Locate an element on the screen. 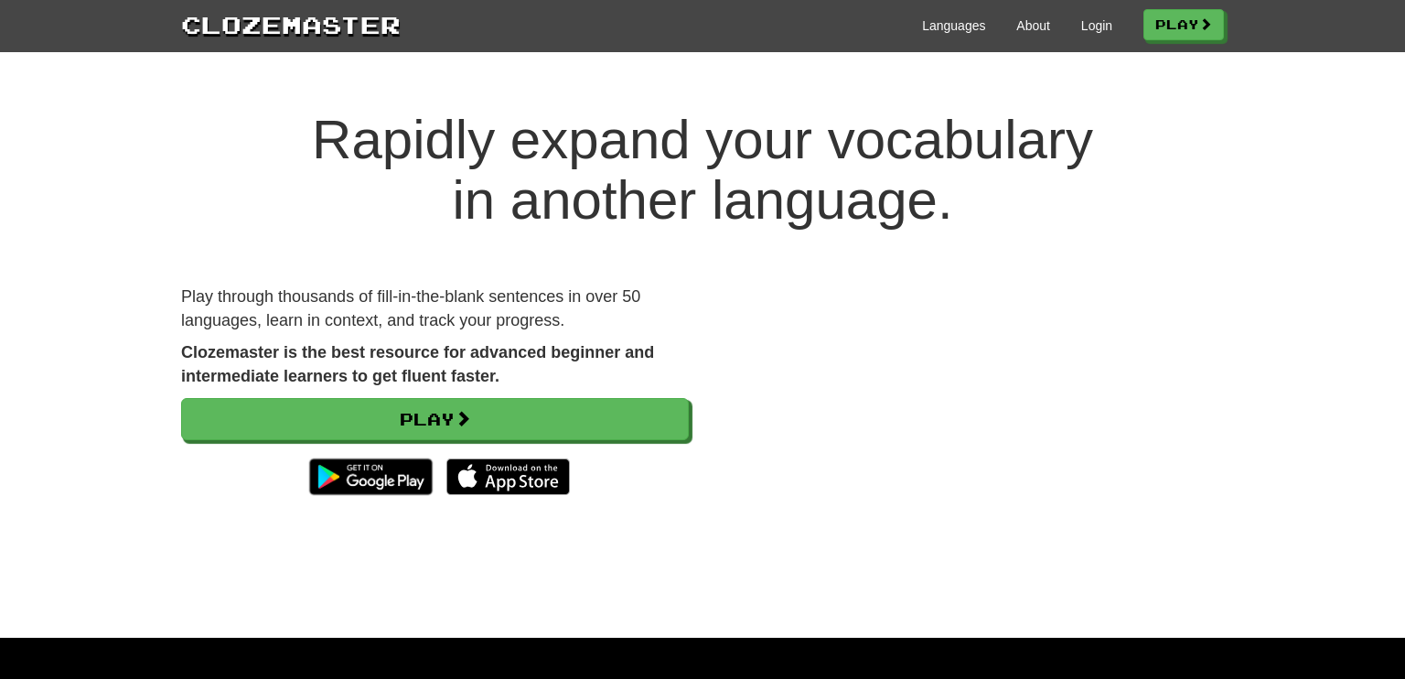  strong: Clozemaster is the best resource for advanced beginner and intermediate learners to get fluent fa... is located at coordinates (417, 364).